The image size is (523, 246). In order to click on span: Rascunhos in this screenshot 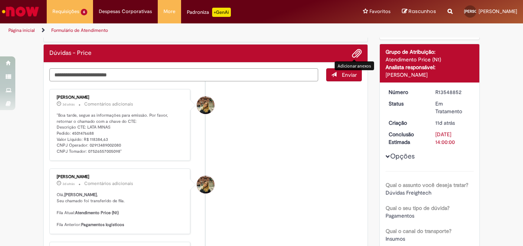, I will do `click(422, 11)`.